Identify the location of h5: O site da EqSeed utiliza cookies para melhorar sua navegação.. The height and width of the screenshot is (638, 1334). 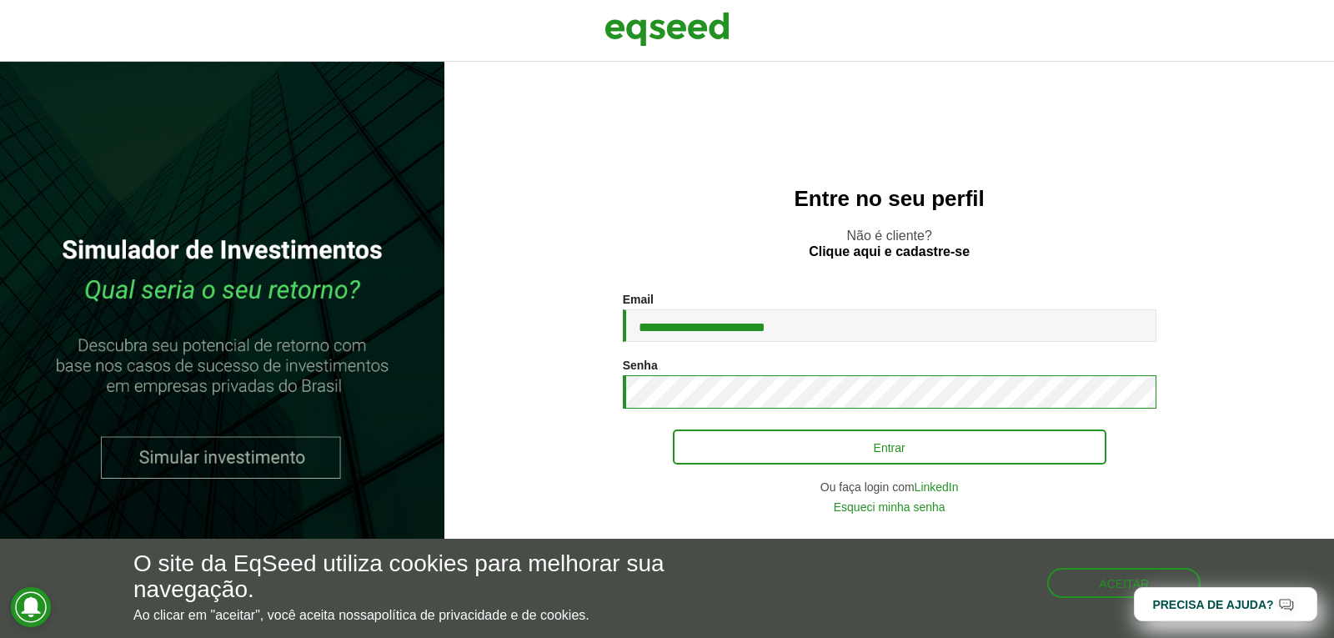
(453, 577).